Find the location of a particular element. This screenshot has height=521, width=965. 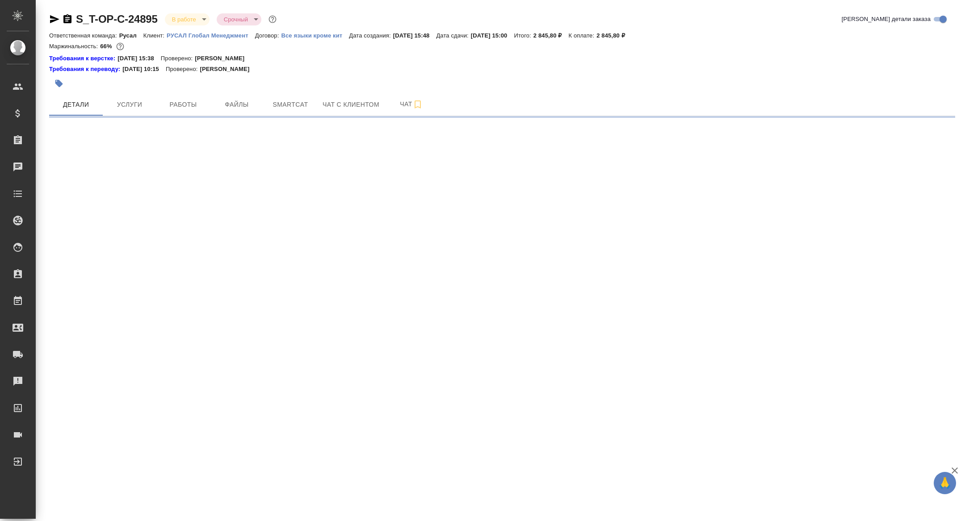

button: Добавить тэг is located at coordinates (59, 84).